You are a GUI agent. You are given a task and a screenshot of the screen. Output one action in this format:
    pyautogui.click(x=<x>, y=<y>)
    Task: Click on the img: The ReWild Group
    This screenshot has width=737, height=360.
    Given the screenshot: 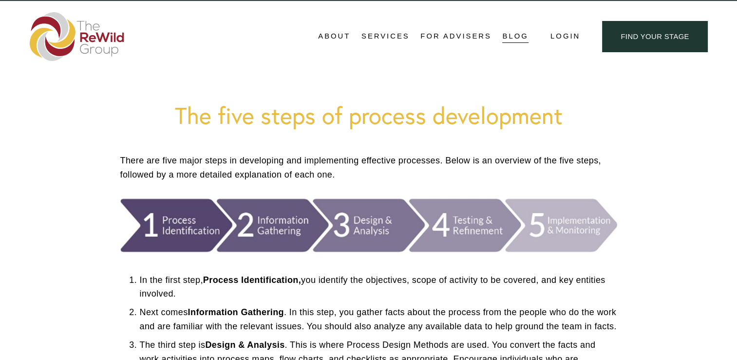 What is the action you would take?
    pyautogui.click(x=77, y=37)
    